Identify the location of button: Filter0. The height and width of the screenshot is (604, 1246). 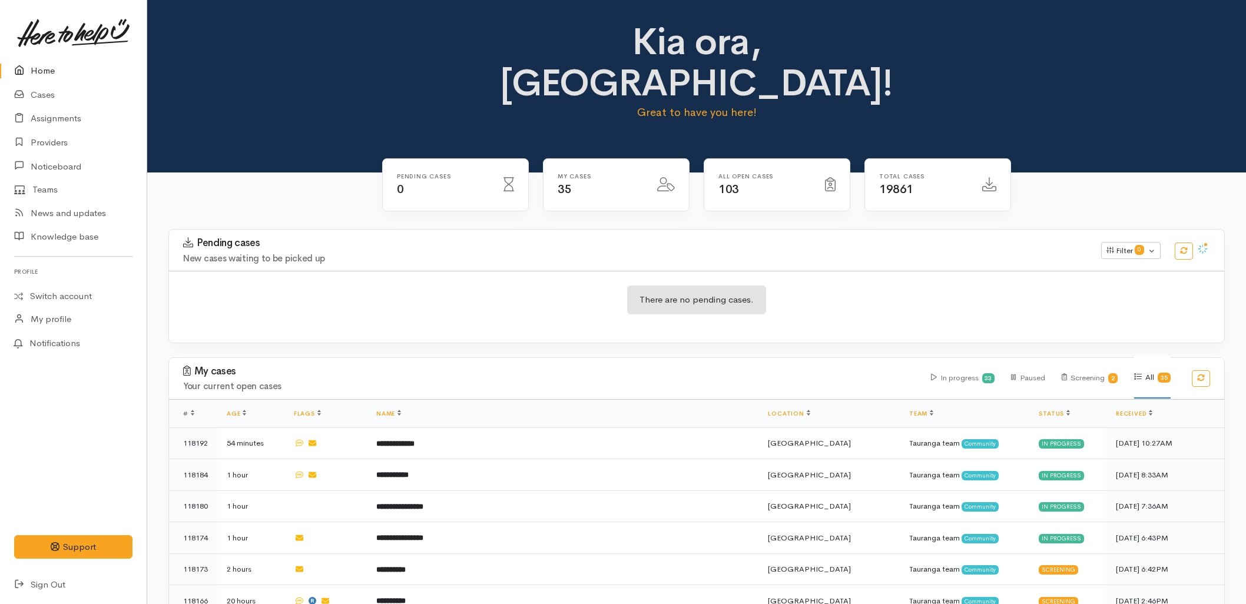
(1130, 251).